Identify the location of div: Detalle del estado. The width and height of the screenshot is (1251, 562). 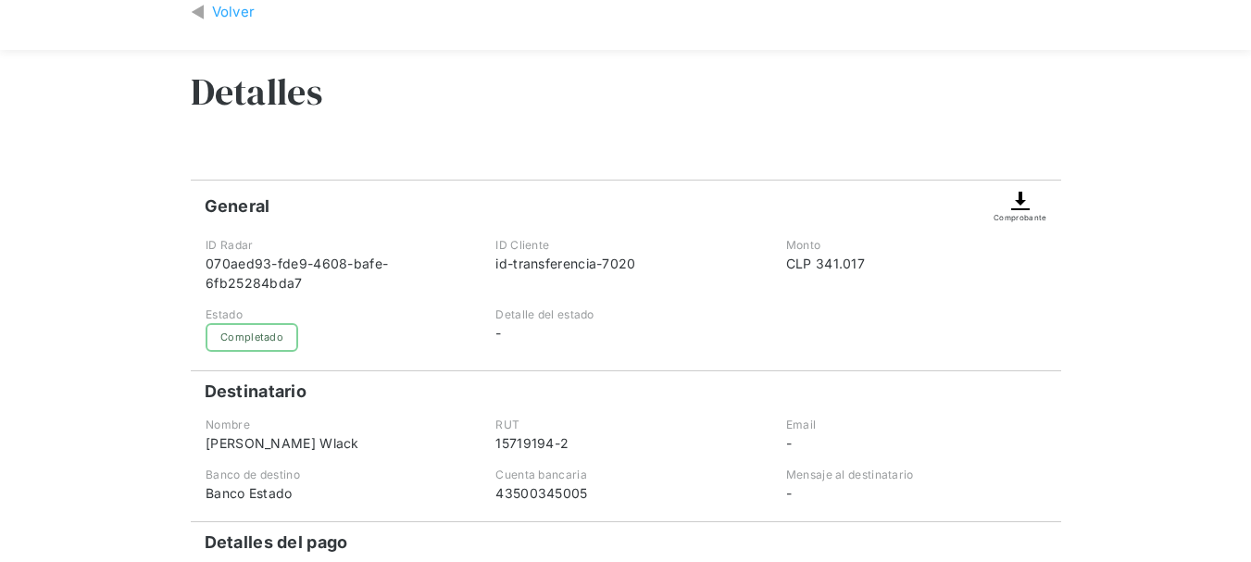
(625, 315).